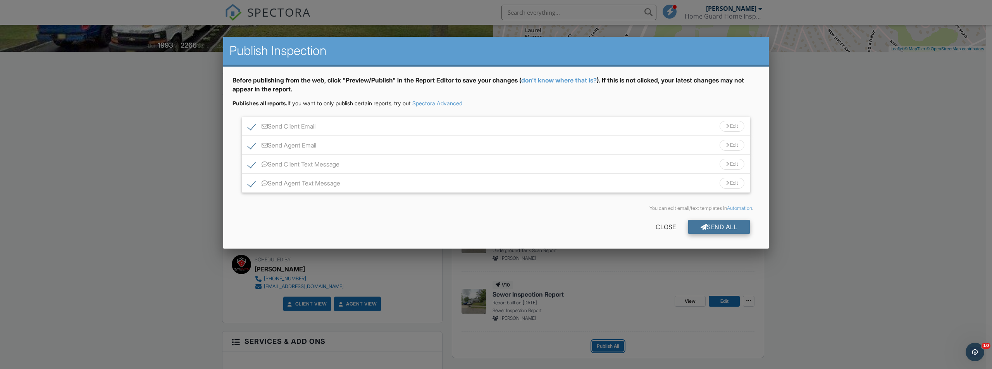 The image size is (992, 369). What do you see at coordinates (260, 103) in the screenshot?
I see `strong: Publishes all reports.` at bounding box center [260, 103].